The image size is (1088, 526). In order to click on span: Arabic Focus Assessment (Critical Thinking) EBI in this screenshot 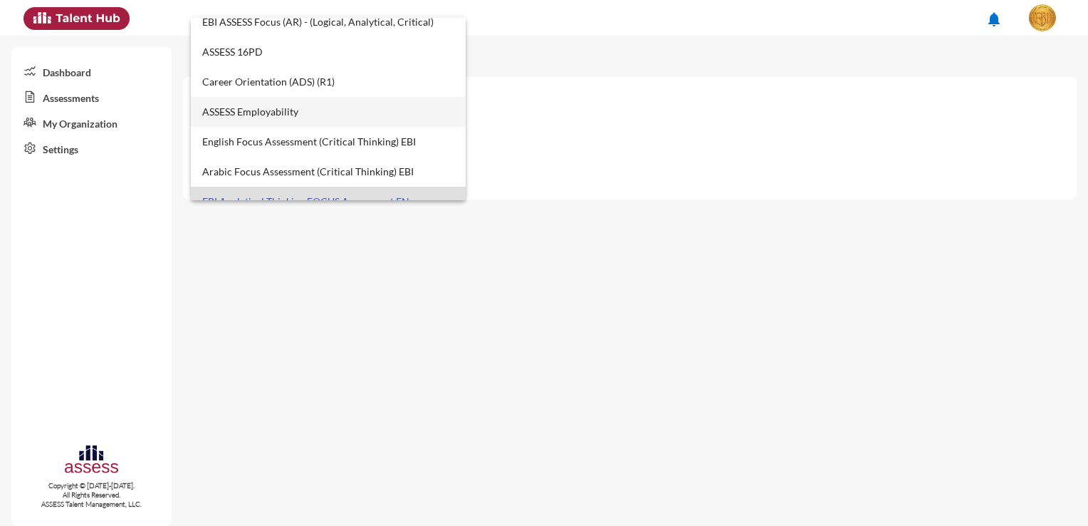, I will do `click(328, 172)`.